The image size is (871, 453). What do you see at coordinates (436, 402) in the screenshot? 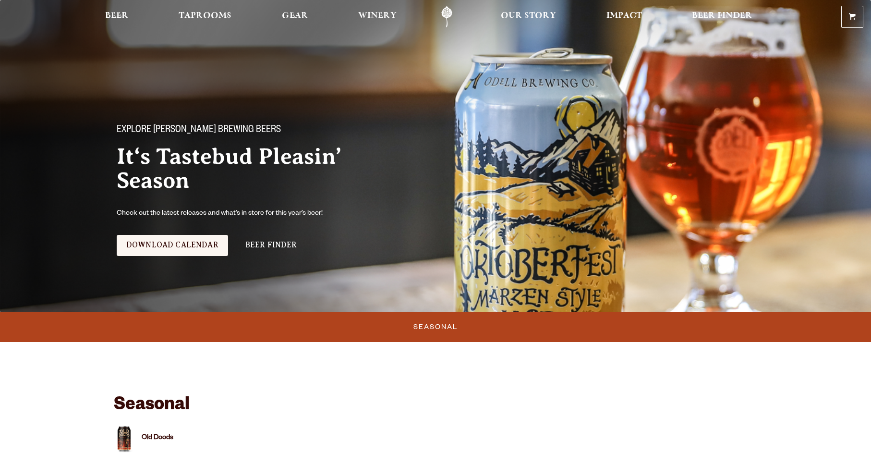
I see `h3: Seasonal` at bounding box center [436, 402].